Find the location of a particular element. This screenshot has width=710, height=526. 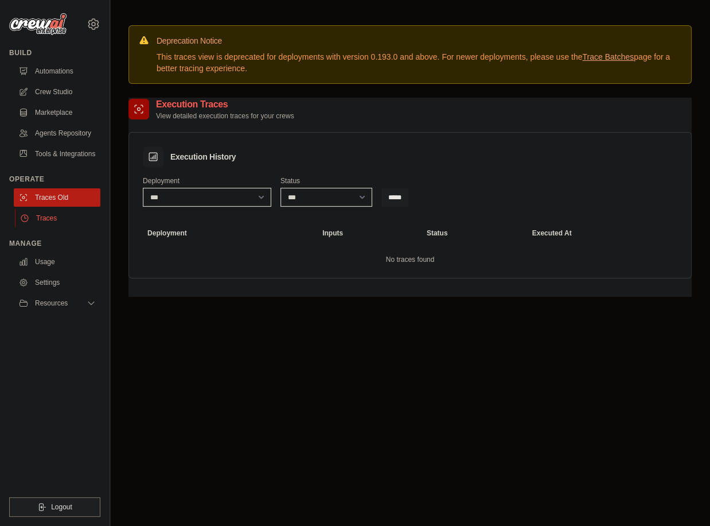

th: Inputs is located at coordinates (368, 233).